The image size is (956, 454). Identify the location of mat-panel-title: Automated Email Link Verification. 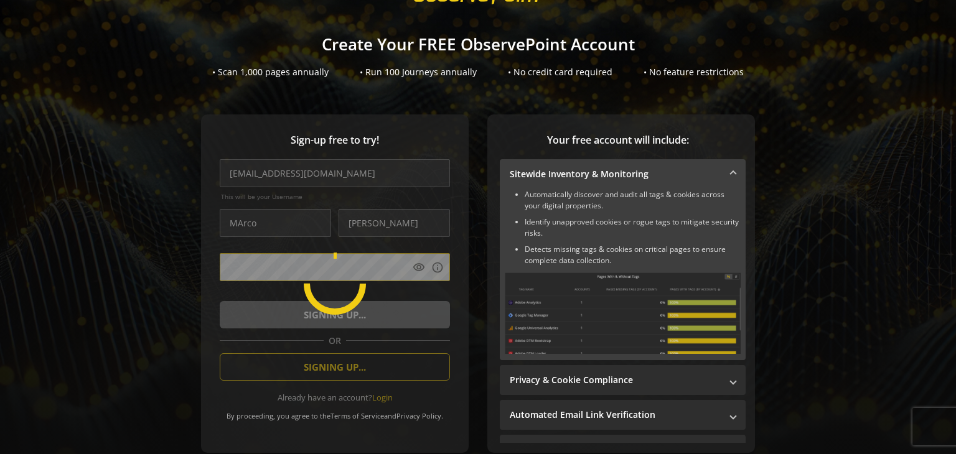
(615, 415).